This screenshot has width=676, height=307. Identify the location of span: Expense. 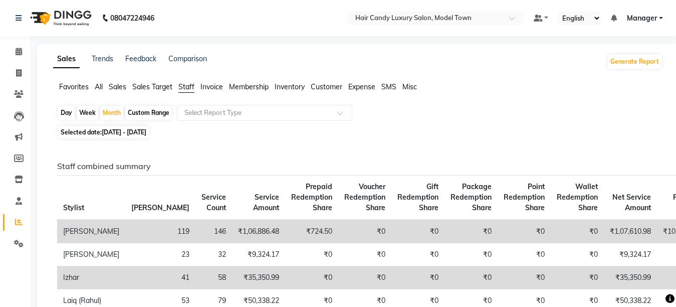
(362, 87).